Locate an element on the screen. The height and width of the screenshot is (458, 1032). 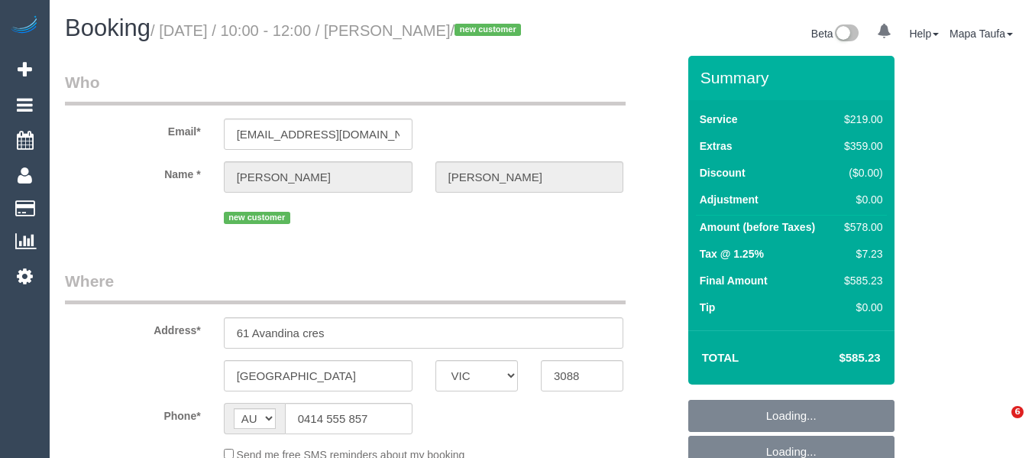
label: Adjustment is located at coordinates (729, 199).